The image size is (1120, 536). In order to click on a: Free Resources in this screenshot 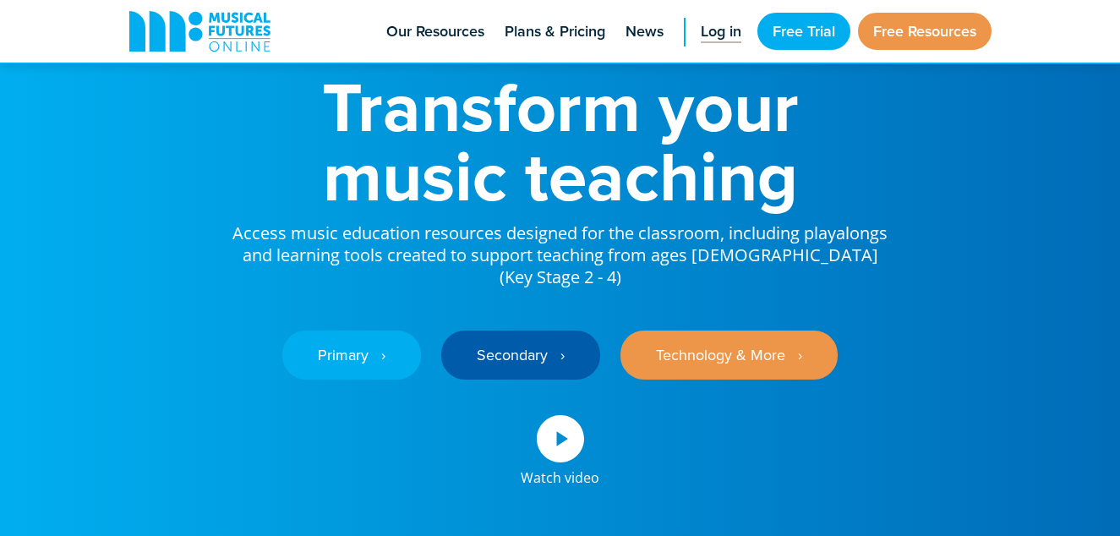, I will do `click(925, 31)`.